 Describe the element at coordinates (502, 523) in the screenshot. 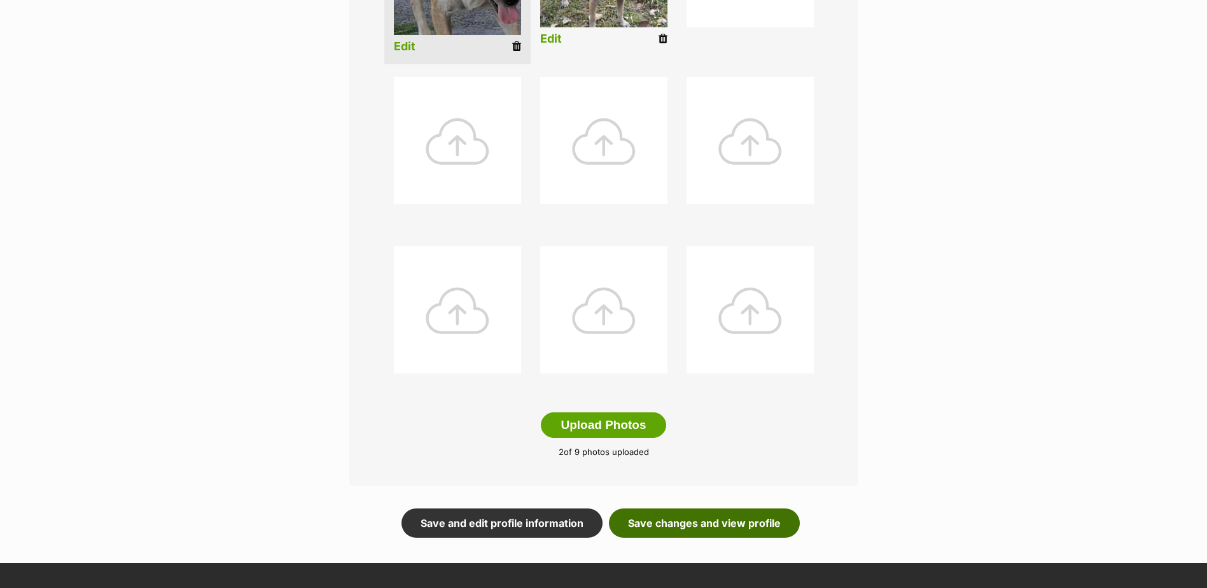

I see `a: Save and edit profile information` at that location.